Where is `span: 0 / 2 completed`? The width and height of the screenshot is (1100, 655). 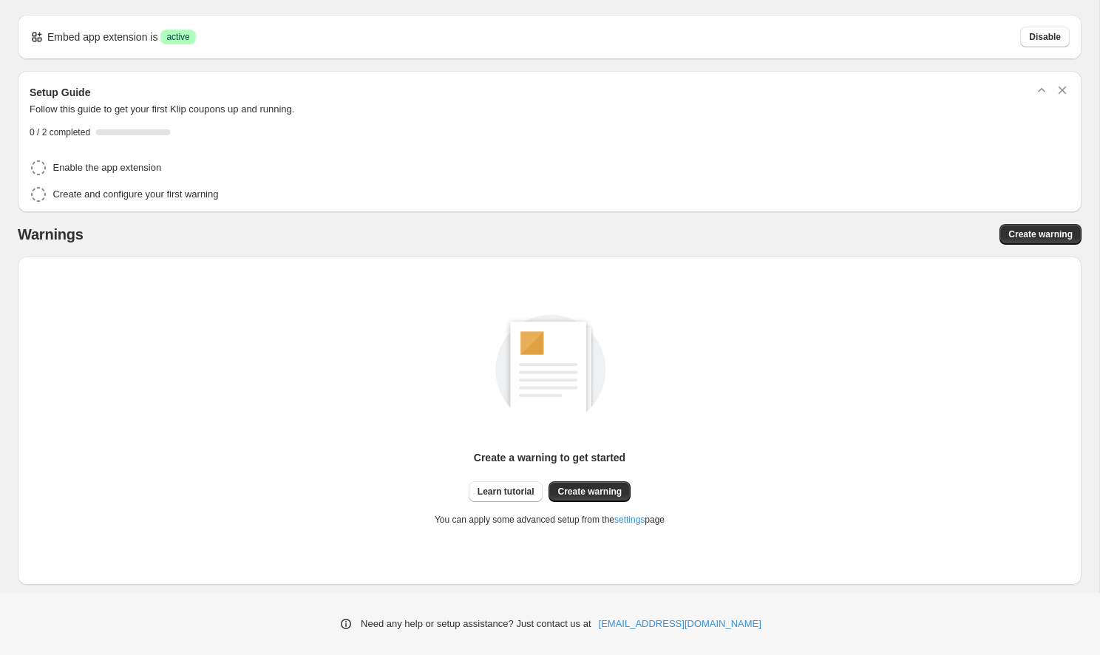
span: 0 / 2 completed is located at coordinates (60, 132).